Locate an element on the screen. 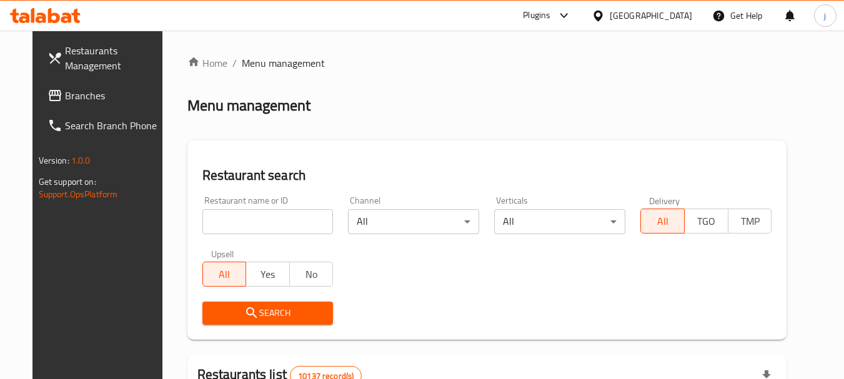 Image resolution: width=844 pixels, height=379 pixels. span: No is located at coordinates (312, 274).